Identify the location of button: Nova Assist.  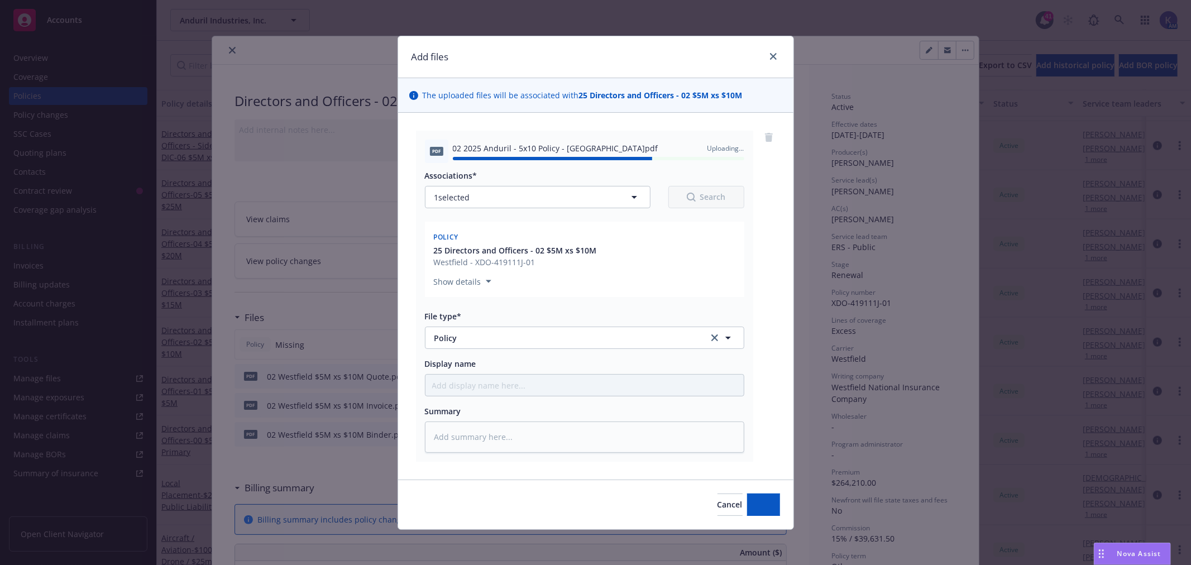
(1132, 554).